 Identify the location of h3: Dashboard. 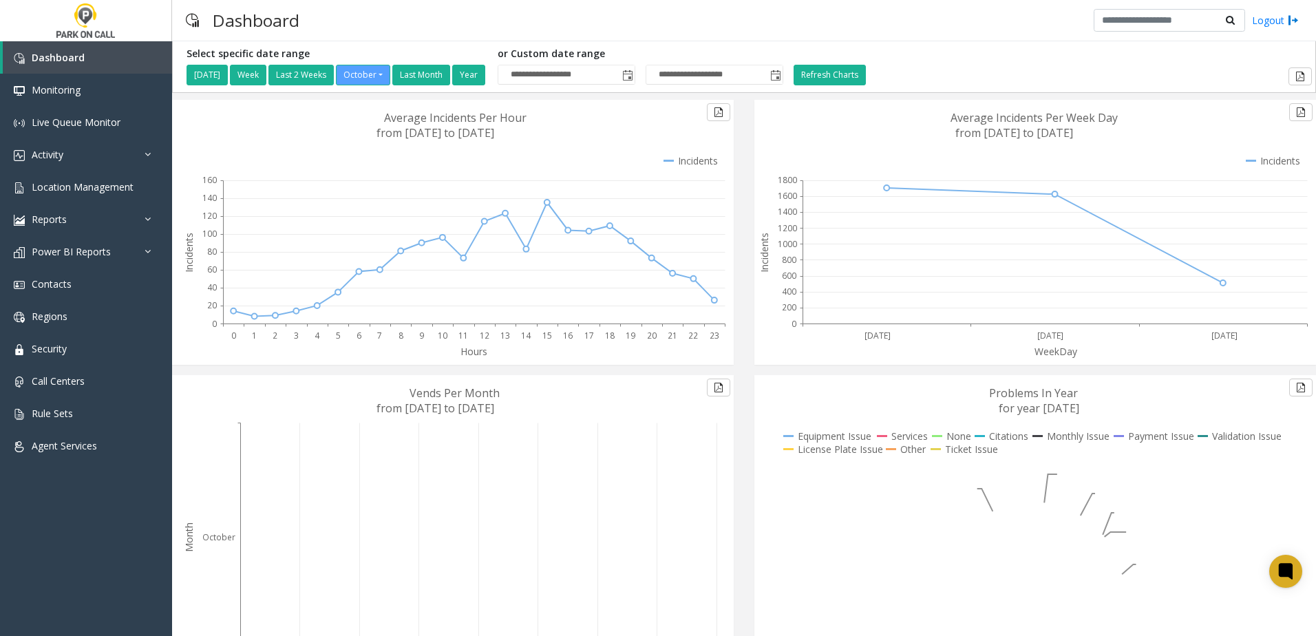
(256, 20).